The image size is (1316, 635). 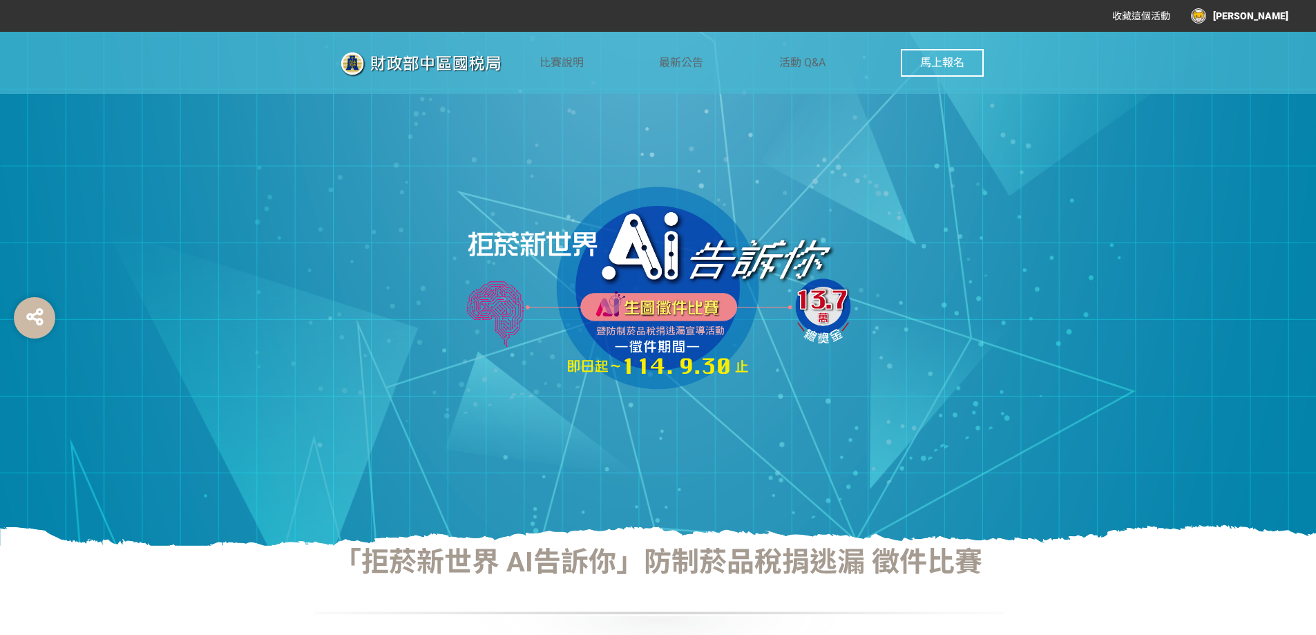 What do you see at coordinates (681, 62) in the screenshot?
I see `span: 最新公告` at bounding box center [681, 62].